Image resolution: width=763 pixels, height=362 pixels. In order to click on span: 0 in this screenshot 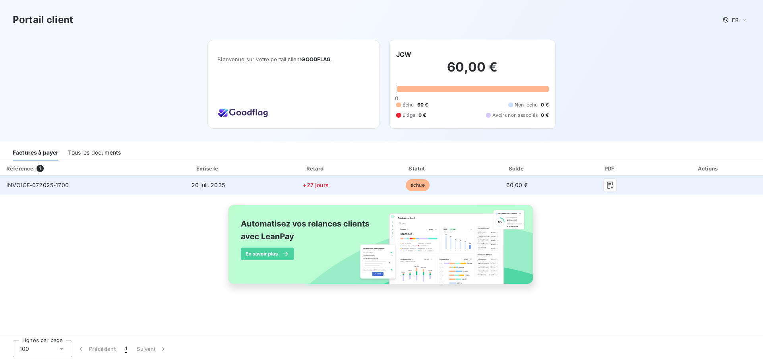, I will do `click(397, 98)`.